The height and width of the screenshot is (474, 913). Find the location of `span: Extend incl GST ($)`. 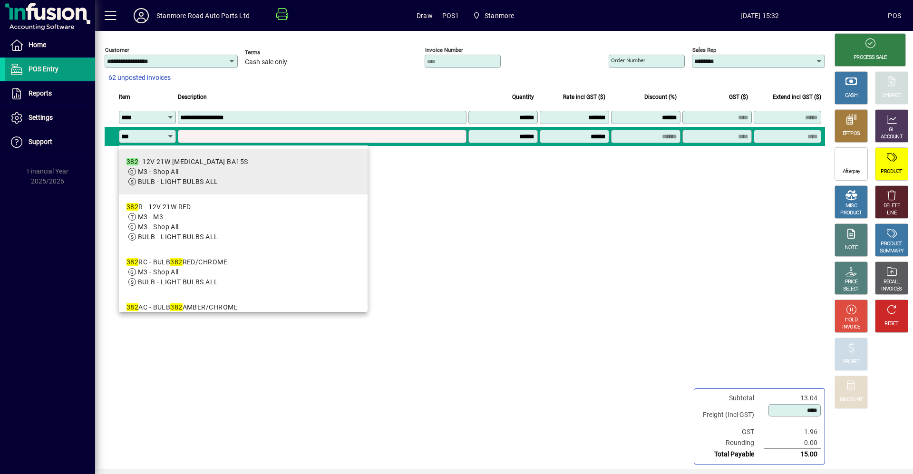

span: Extend incl GST ($) is located at coordinates (797, 97).